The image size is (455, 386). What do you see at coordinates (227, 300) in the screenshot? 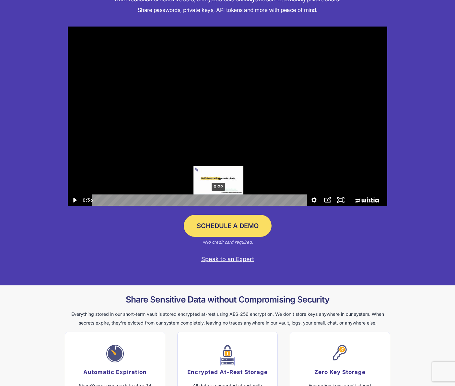
I see `h2: Share Sensitive Data without Compromising Security` at bounding box center [227, 300].